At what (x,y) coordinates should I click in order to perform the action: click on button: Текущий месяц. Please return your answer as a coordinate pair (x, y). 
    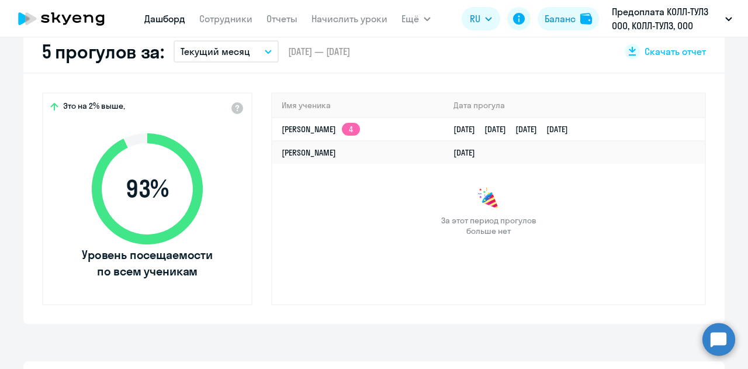
    Looking at the image, I should click on (226, 51).